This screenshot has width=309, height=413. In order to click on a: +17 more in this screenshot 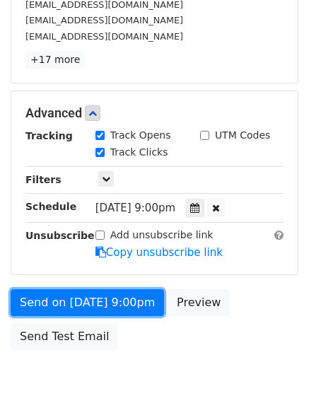, I will do `click(55, 59)`.